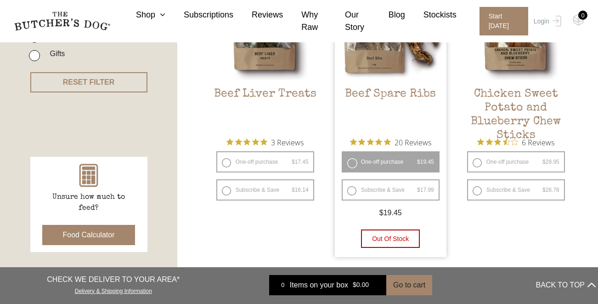 This screenshot has width=598, height=304. I want to click on a: Subscriptions, so click(199, 15).